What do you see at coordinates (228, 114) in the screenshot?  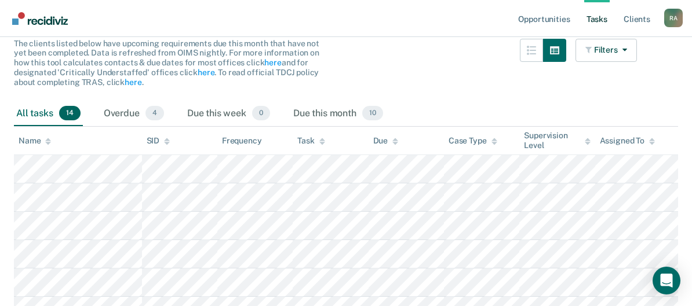 I see `div: Due this week0` at bounding box center [228, 114].